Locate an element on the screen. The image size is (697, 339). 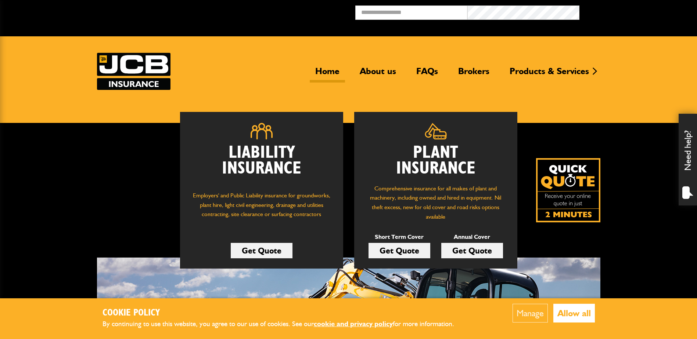
a: JCB Insurance Services is located at coordinates (134, 71).